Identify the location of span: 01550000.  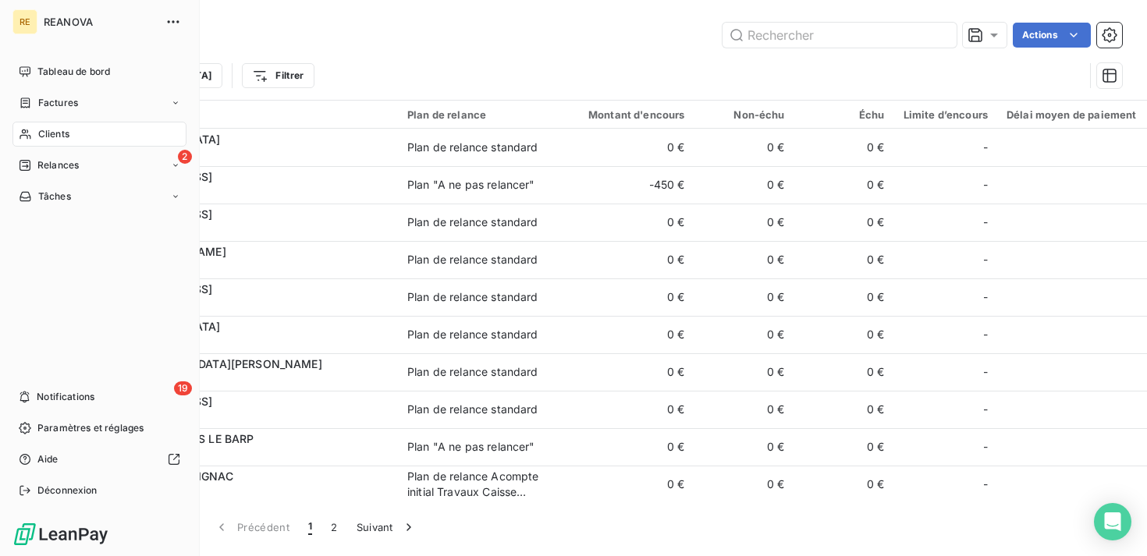
(248, 230).